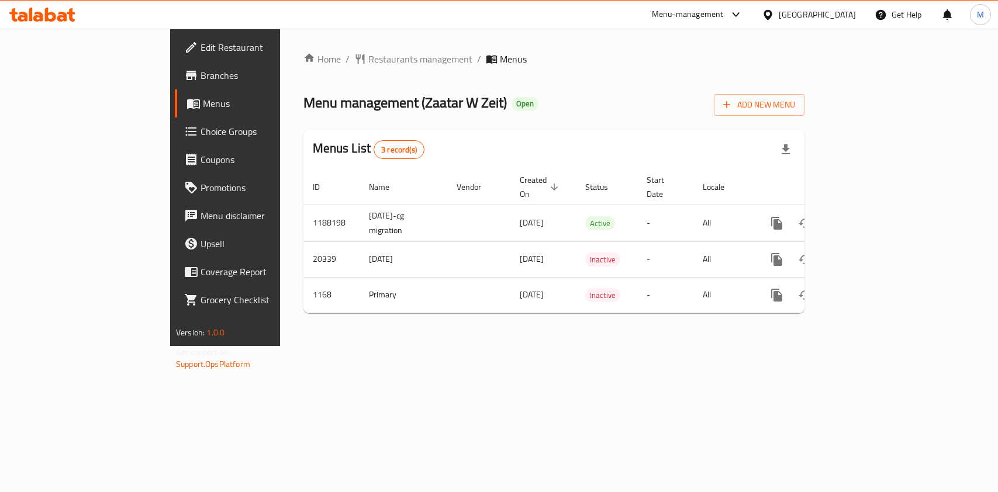 Image resolution: width=998 pixels, height=492 pixels. I want to click on span: Locale, so click(721, 187).